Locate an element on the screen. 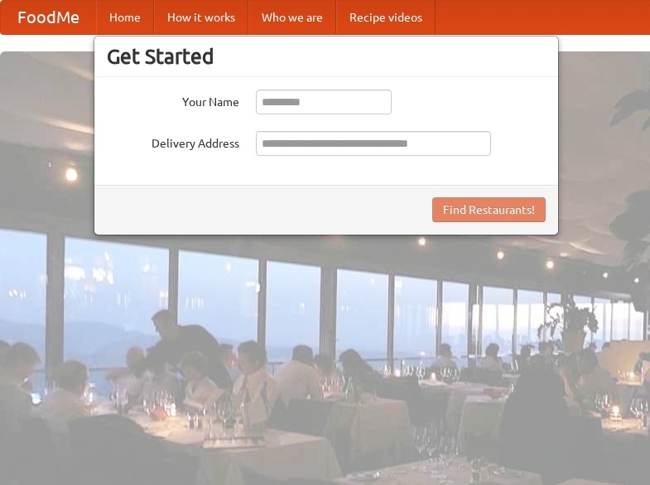 The image size is (650, 485). label: Your Name is located at coordinates (173, 99).